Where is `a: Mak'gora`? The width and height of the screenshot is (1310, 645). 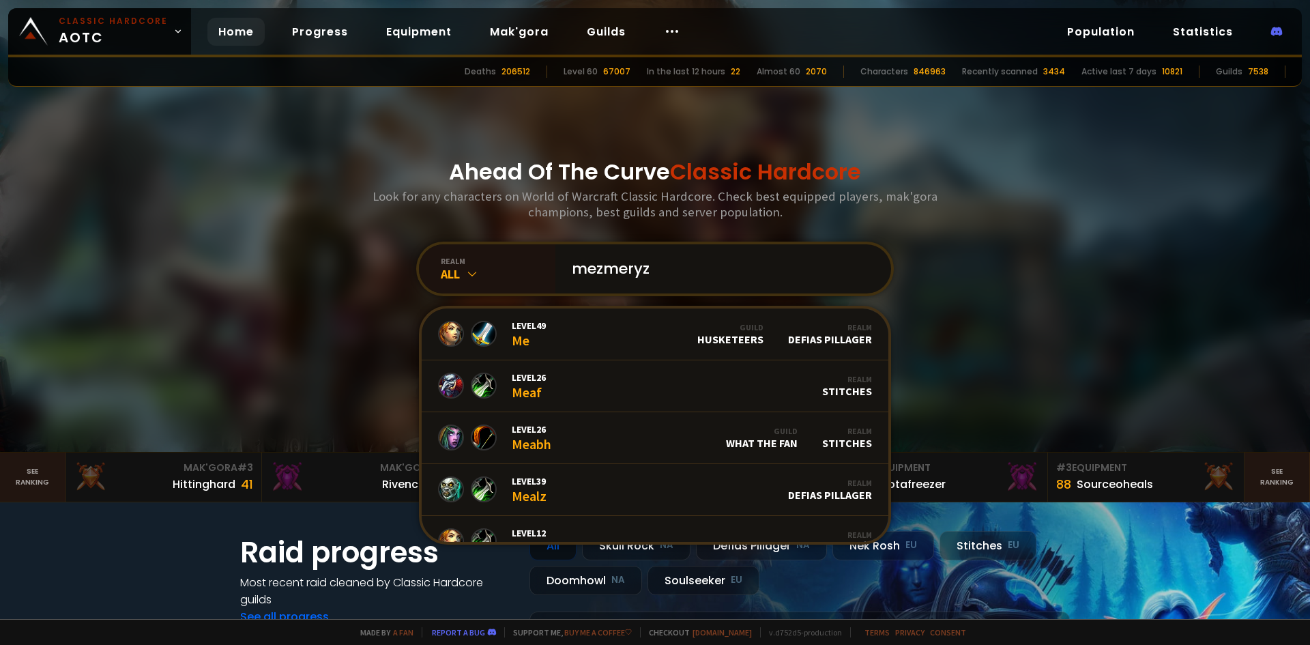 a: Mak'gora is located at coordinates (519, 31).